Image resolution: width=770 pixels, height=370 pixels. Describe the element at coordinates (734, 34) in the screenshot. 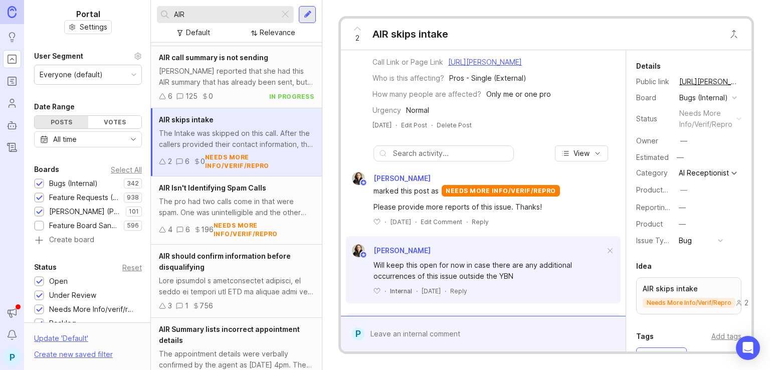

I see `button: Close button` at that location.